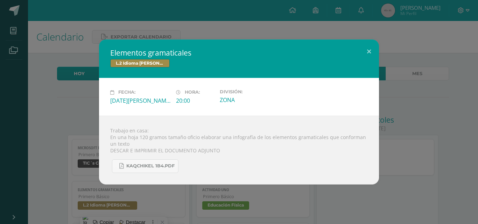 Image resolution: width=478 pixels, height=224 pixels. What do you see at coordinates (127, 92) in the screenshot?
I see `span: Fecha:` at bounding box center [127, 92].